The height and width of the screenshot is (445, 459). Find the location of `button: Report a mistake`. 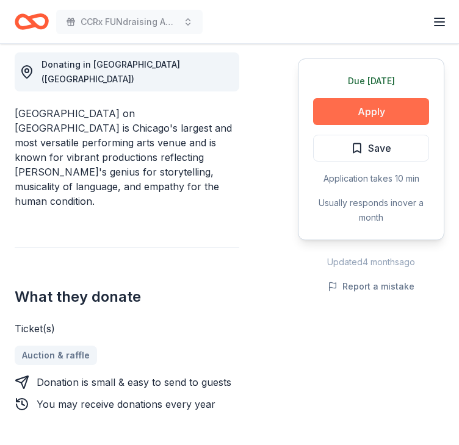

button: Report a mistake is located at coordinates (371, 287).